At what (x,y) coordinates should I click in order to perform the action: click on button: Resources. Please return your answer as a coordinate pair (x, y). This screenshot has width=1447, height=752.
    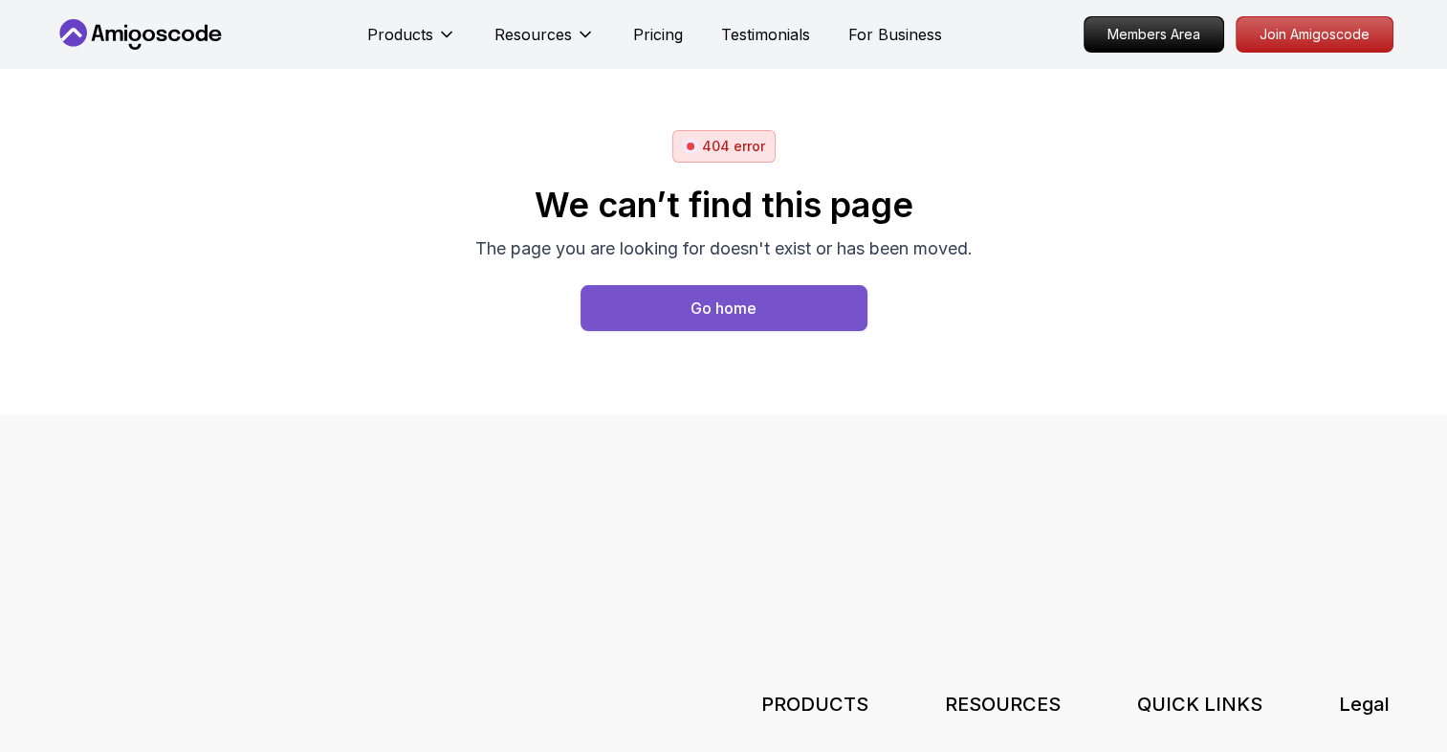
    Looking at the image, I should click on (544, 42).